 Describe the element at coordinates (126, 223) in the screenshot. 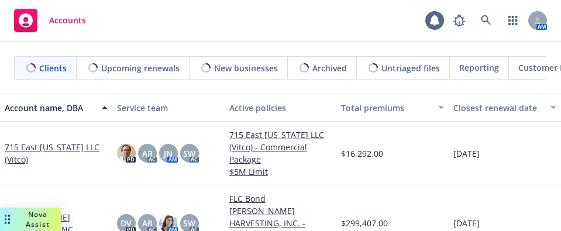

I see `span: DV` at that location.